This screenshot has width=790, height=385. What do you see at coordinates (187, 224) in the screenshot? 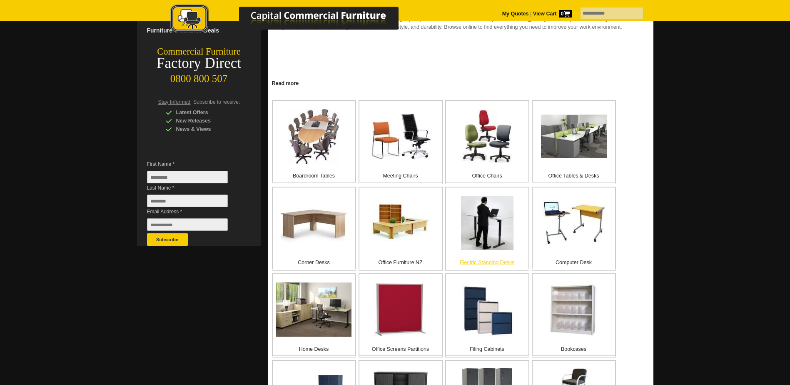
I see `input: Email Address *` at bounding box center [187, 224].